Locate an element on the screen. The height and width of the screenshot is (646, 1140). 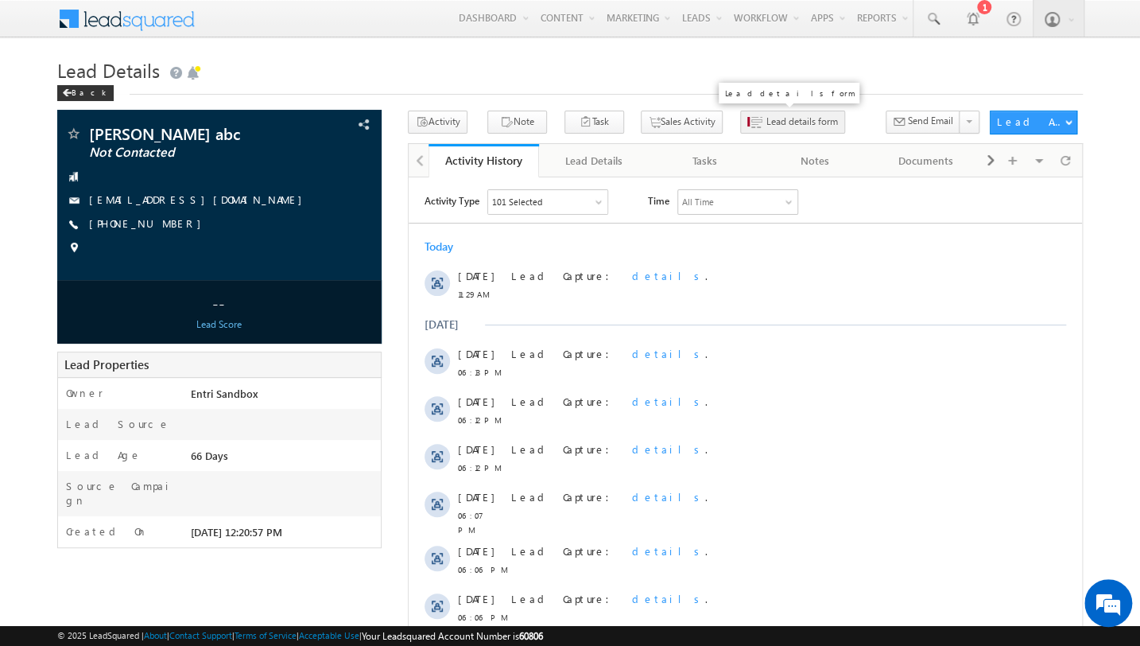
span: 60806 is located at coordinates (531, 635).